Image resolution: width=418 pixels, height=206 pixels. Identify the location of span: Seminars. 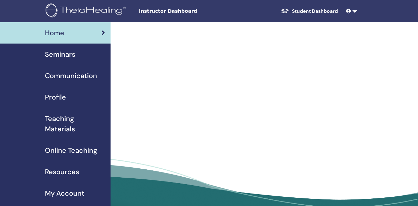
(60, 54).